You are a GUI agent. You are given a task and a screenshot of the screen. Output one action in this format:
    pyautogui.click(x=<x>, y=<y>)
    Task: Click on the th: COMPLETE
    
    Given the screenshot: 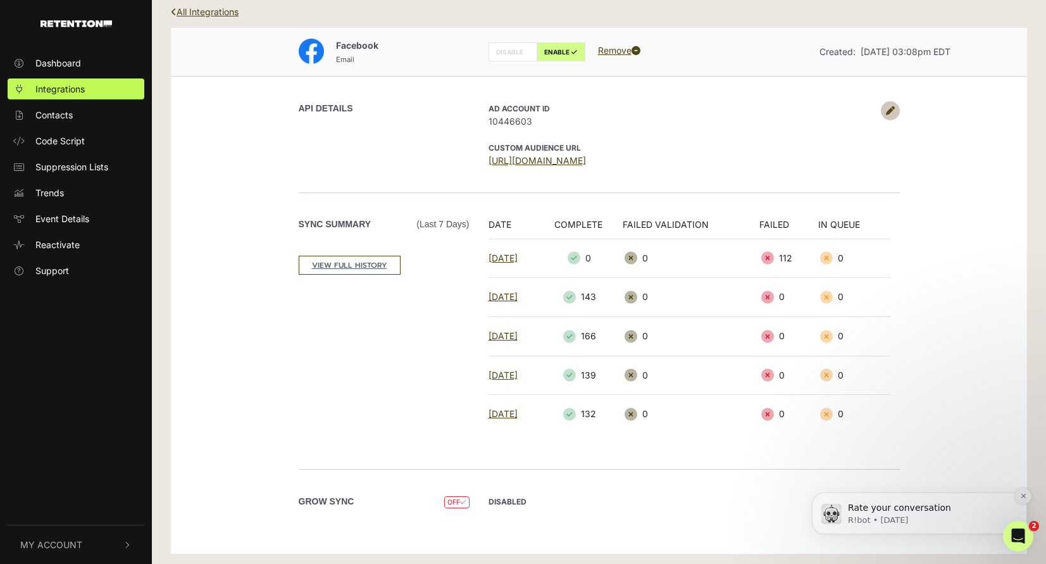 What is the action you would take?
    pyautogui.click(x=582, y=228)
    